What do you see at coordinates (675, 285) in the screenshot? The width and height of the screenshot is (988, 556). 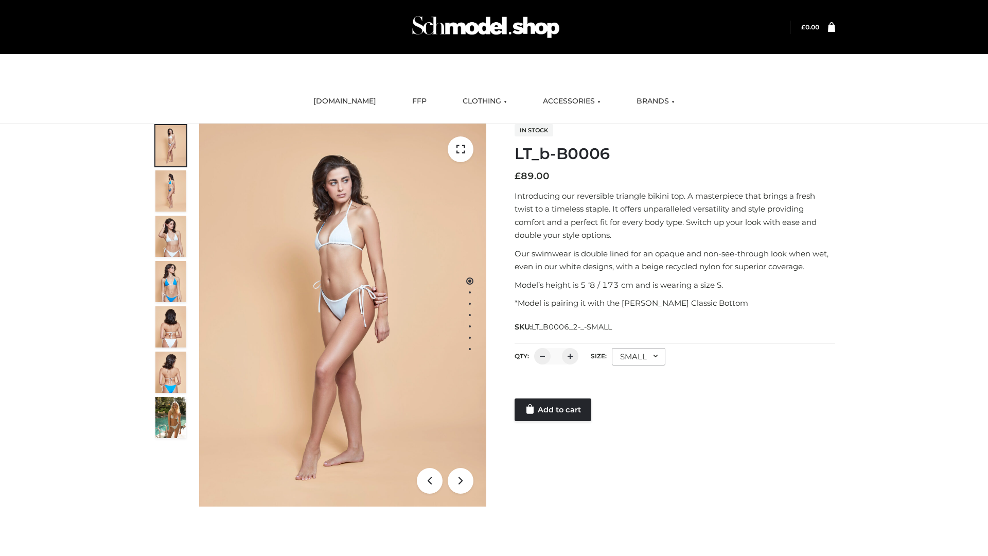 I see `p: Model’s height is 5 ‘8 / 173 cm and is wearing a size S.` at bounding box center [675, 285].